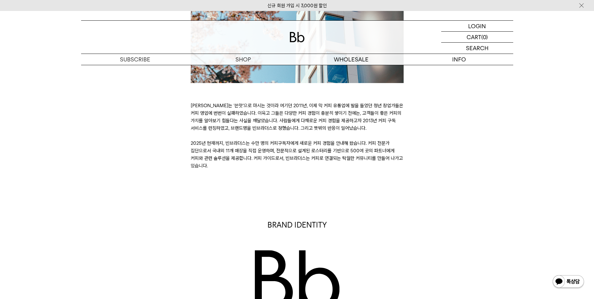  What do you see at coordinates (243, 59) in the screenshot?
I see `a: SHOP` at bounding box center [243, 59].